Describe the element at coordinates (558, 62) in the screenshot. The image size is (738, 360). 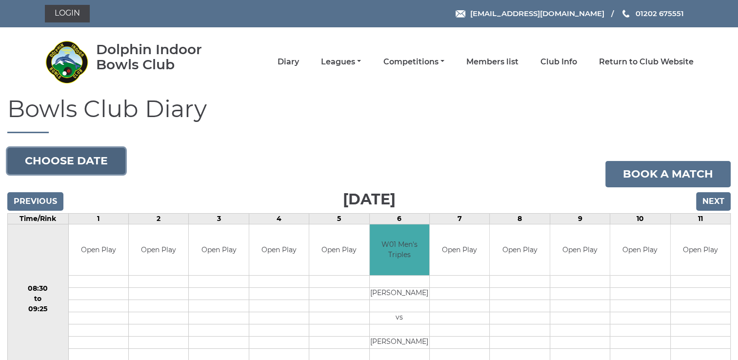
I see `a: Club Info` at that location.